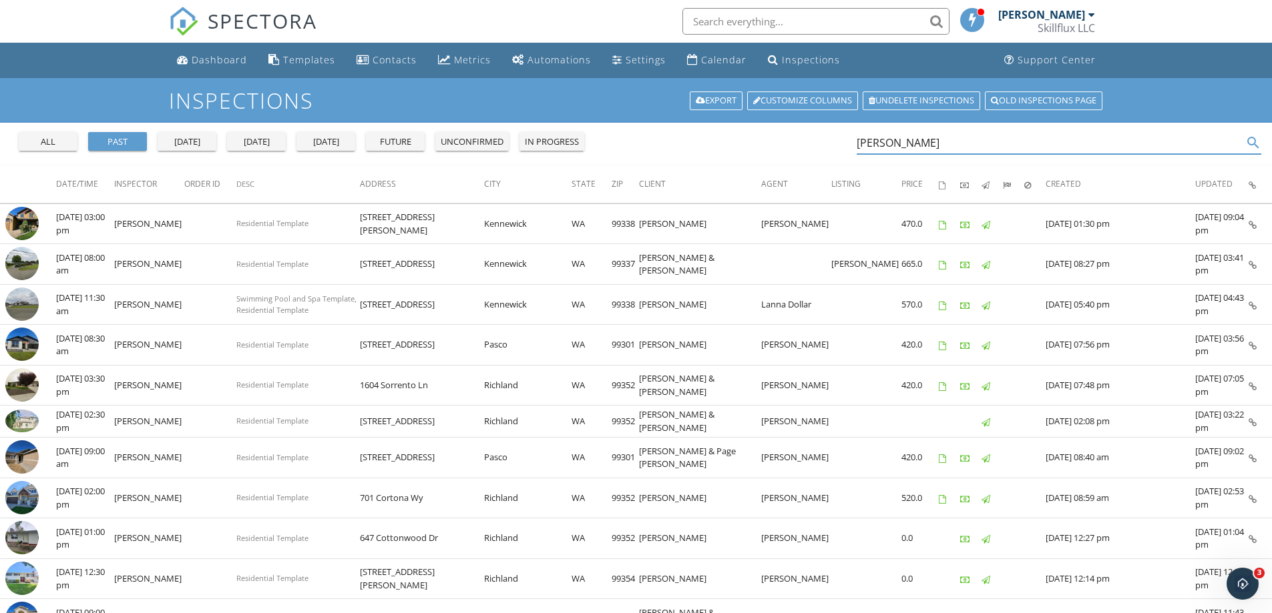  Describe the element at coordinates (22, 579) in the screenshot. I see `img: 9447830%2Freports%2F133e862c-179e-4a2f-9e28-b01411fc0e95%2Fcover_photos%2FzVwsvG3JQRuhYqyJTtqi%2F...` at that location.